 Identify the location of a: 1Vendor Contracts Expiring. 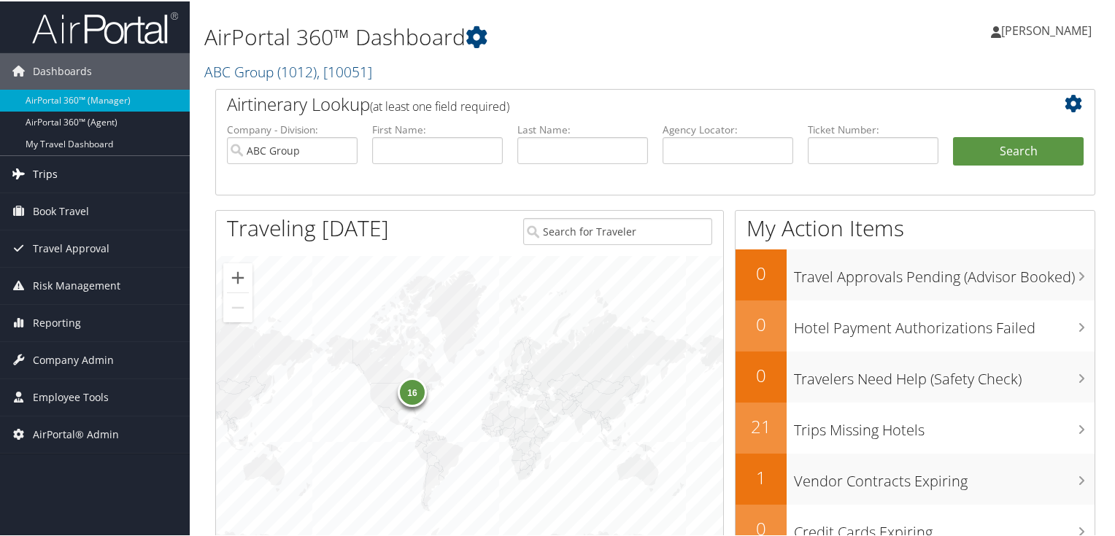
(915, 478).